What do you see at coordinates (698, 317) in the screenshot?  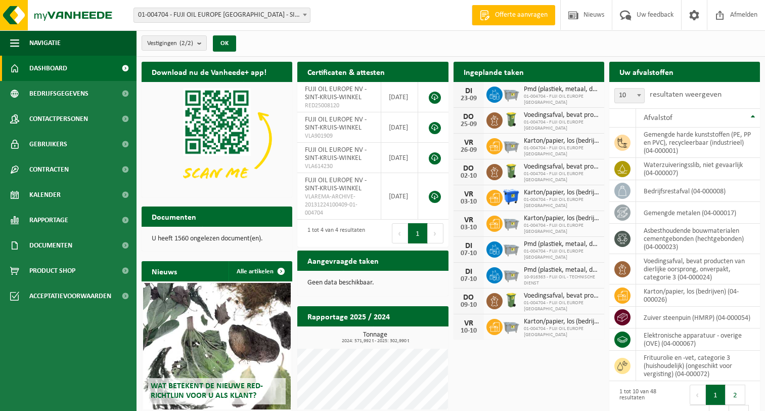 I see `td: zuiver steenpuin (HMRP) (04-000054)` at bounding box center [698, 317].